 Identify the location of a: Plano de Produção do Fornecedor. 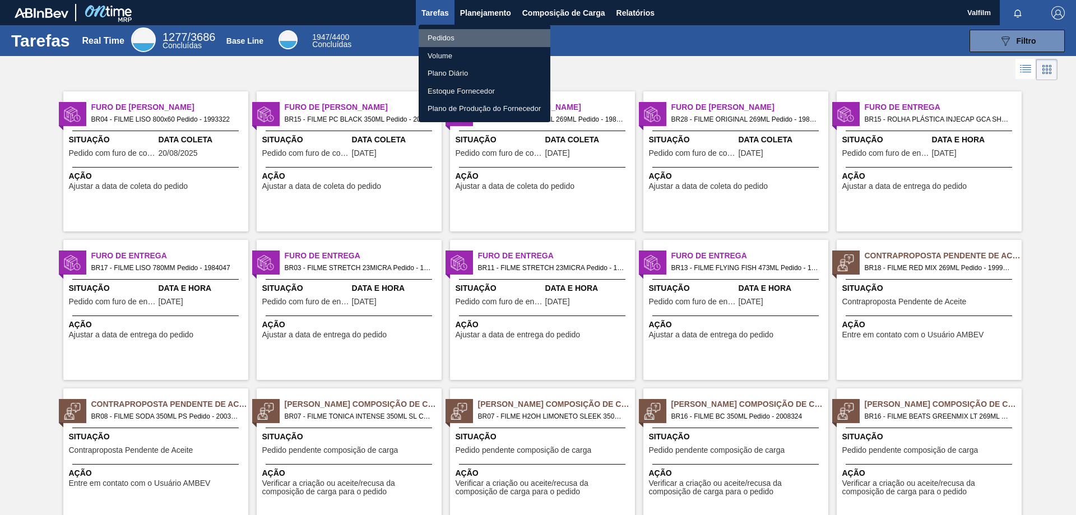
(484, 109).